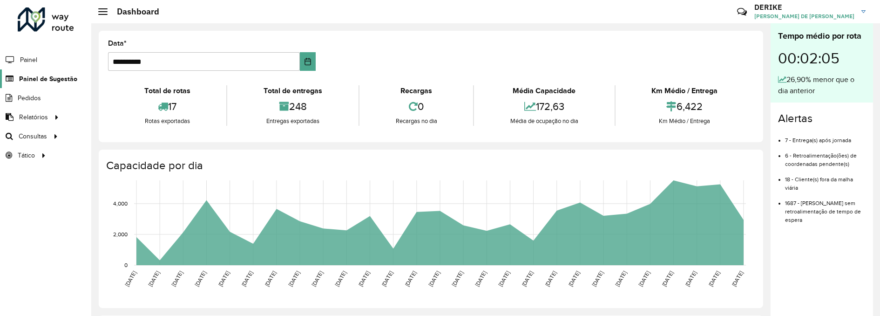 The height and width of the screenshot is (316, 880). I want to click on span: Painel, so click(28, 60).